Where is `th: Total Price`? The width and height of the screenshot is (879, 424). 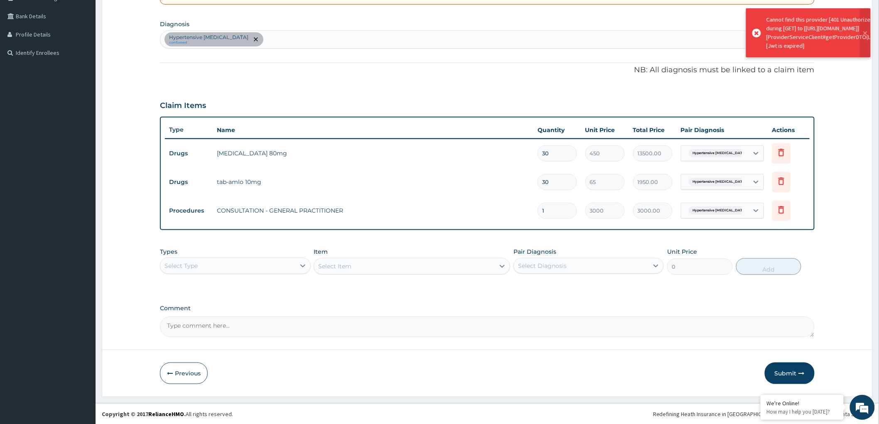
th: Total Price is located at coordinates (653, 130).